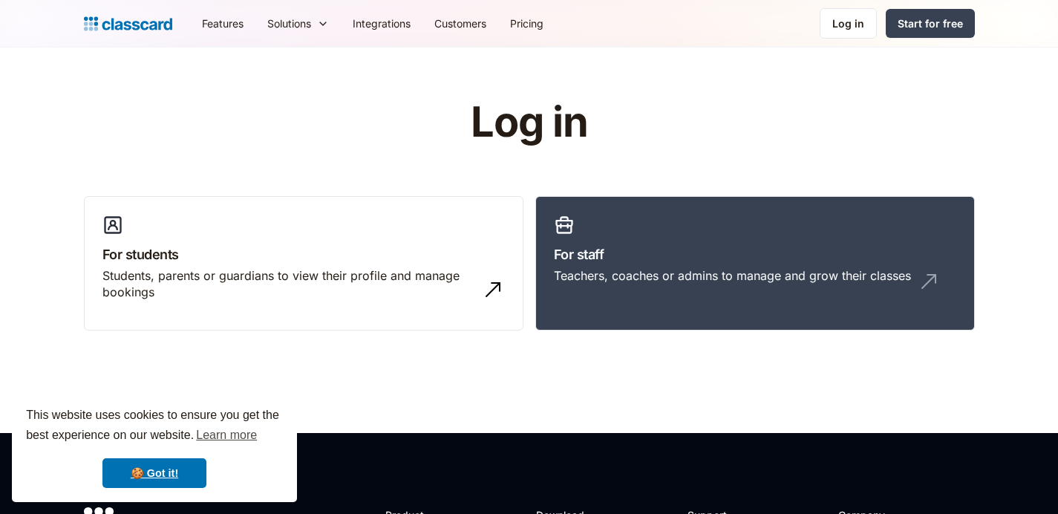 The width and height of the screenshot is (1058, 514). Describe the element at coordinates (154, 447) in the screenshot. I see `div: cookieconsent` at that location.